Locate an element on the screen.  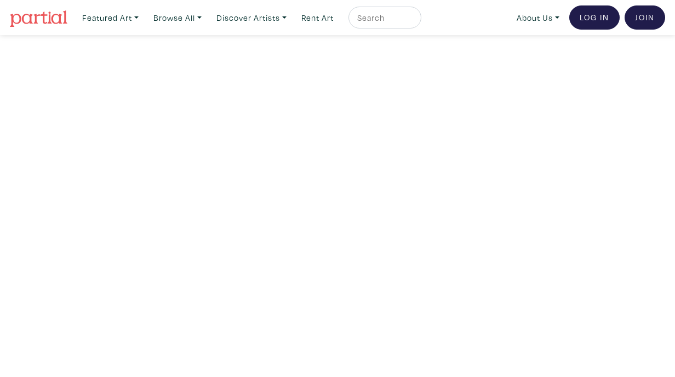
a: Rent Art is located at coordinates (317, 18).